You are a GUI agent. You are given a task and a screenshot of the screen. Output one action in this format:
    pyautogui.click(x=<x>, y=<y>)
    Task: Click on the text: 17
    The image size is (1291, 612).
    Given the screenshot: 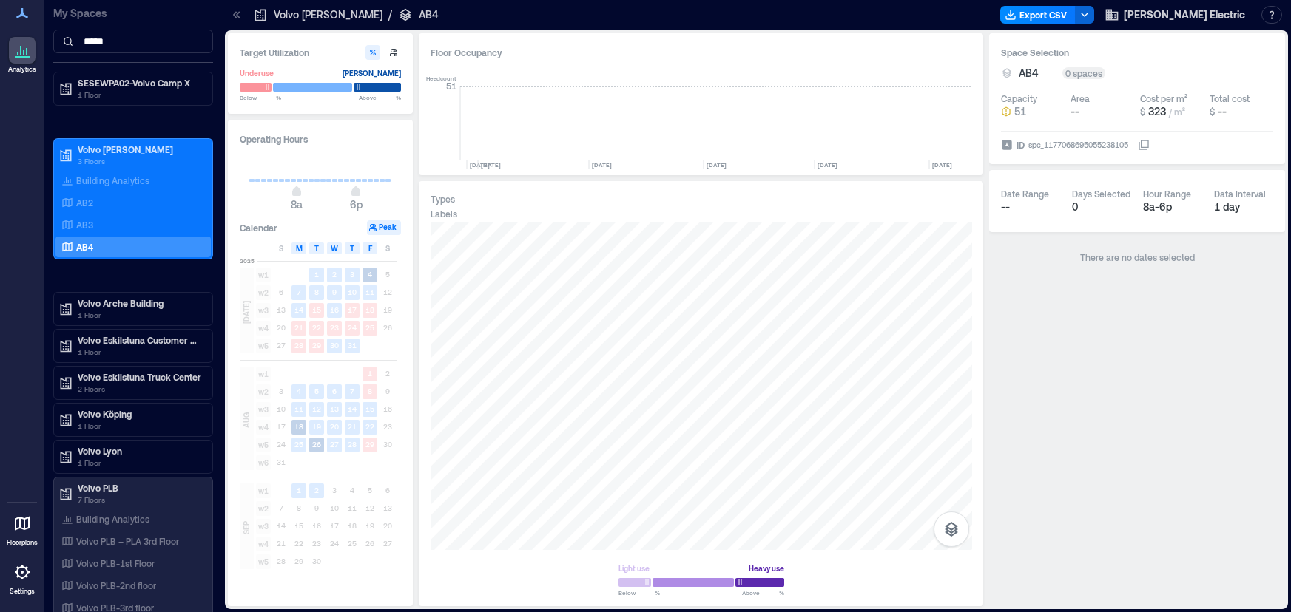 What is the action you would take?
    pyautogui.click(x=352, y=310)
    